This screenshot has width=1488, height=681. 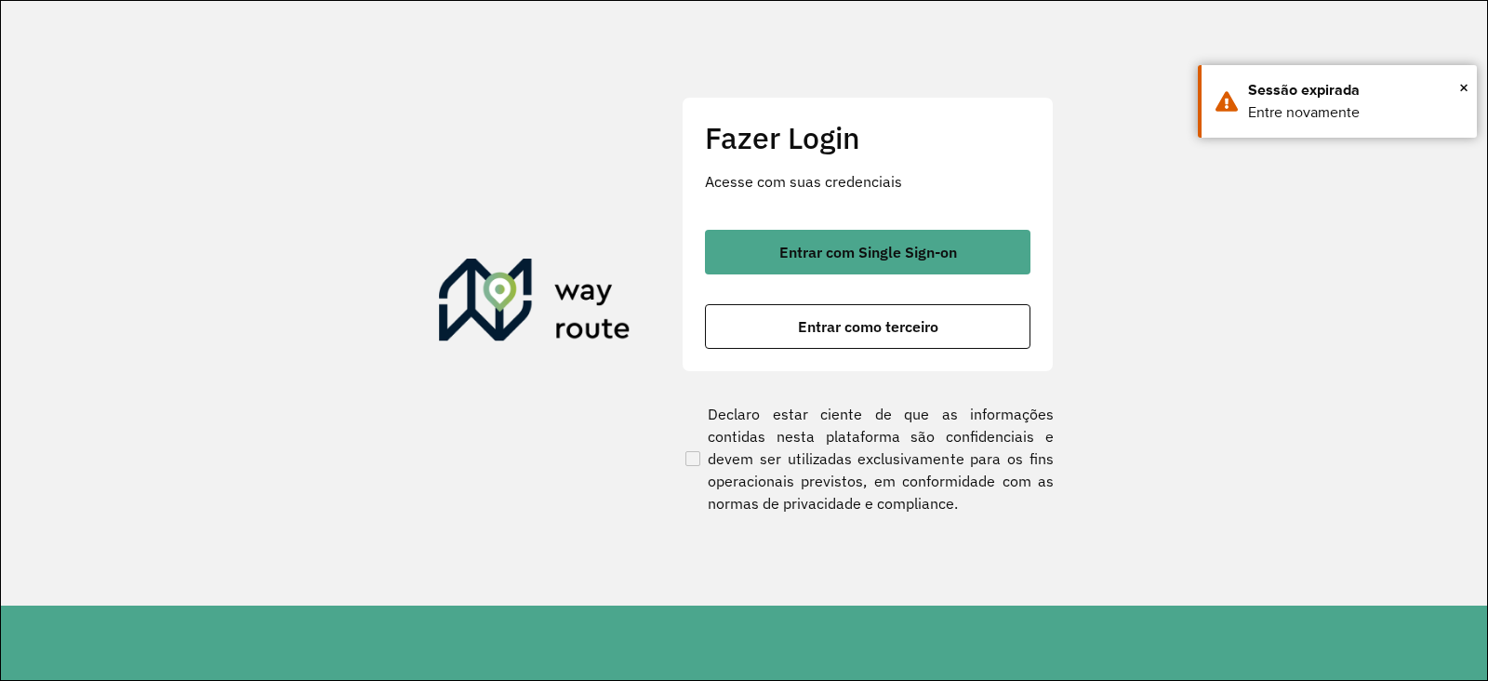 I want to click on img: Roteirizador AmbevTech, so click(x=535, y=303).